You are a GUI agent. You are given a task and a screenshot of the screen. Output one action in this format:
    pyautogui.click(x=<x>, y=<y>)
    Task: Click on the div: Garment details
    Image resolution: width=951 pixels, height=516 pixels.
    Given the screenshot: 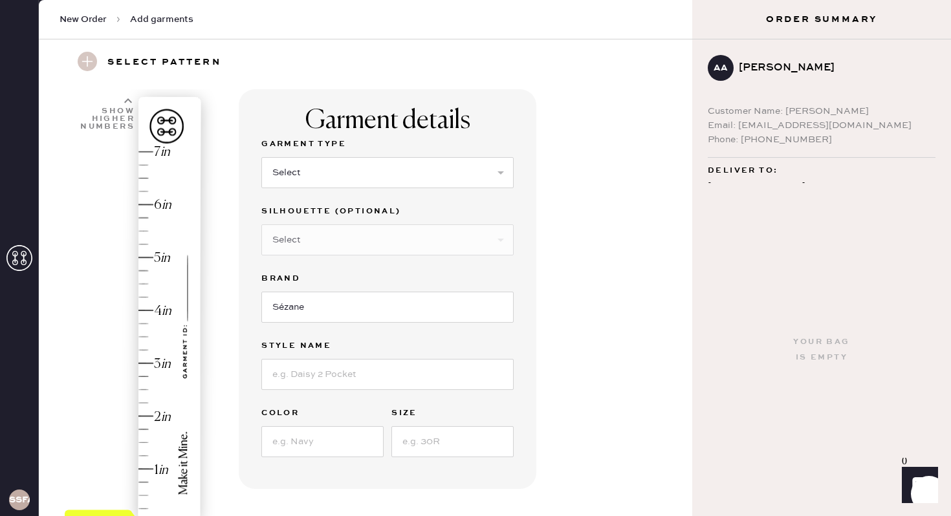 What is the action you would take?
    pyautogui.click(x=388, y=121)
    